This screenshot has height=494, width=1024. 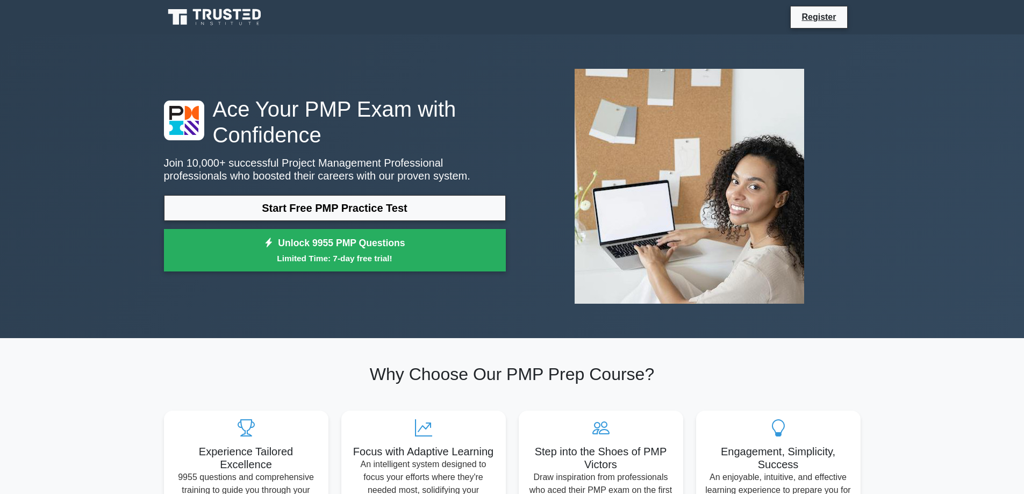 I want to click on a: Register, so click(x=818, y=17).